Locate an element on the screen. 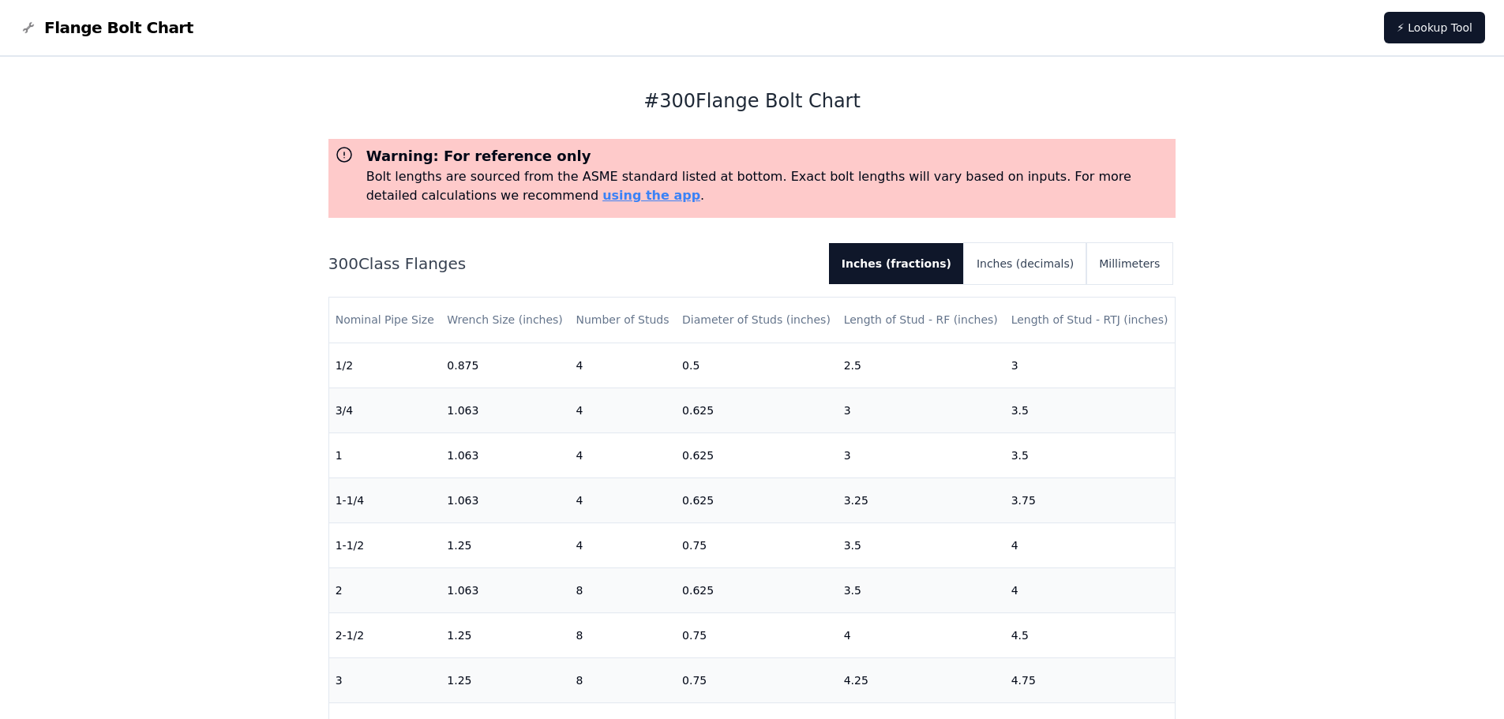 This screenshot has width=1504, height=719. th: Diameter of Studs (inches) is located at coordinates (756, 320).